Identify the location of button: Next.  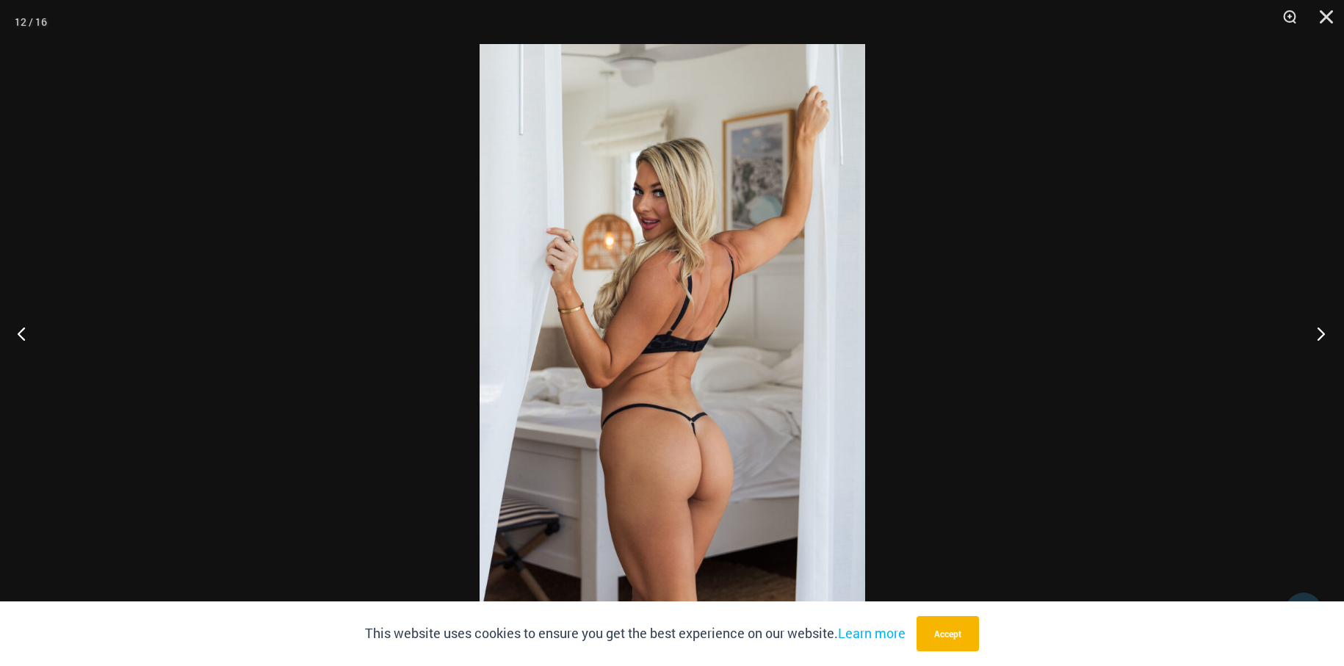
(1316, 333).